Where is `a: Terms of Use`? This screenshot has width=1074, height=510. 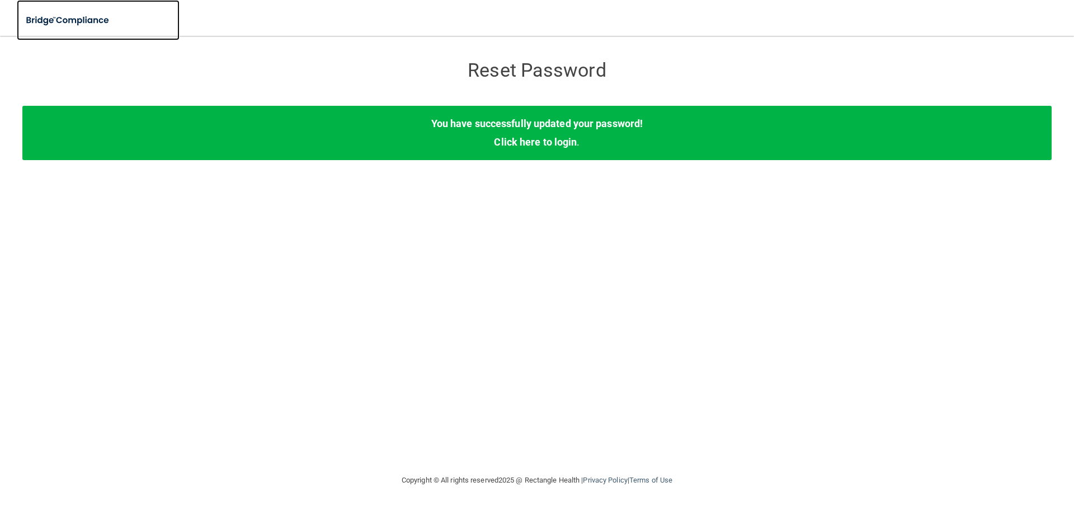 a: Terms of Use is located at coordinates (651, 479).